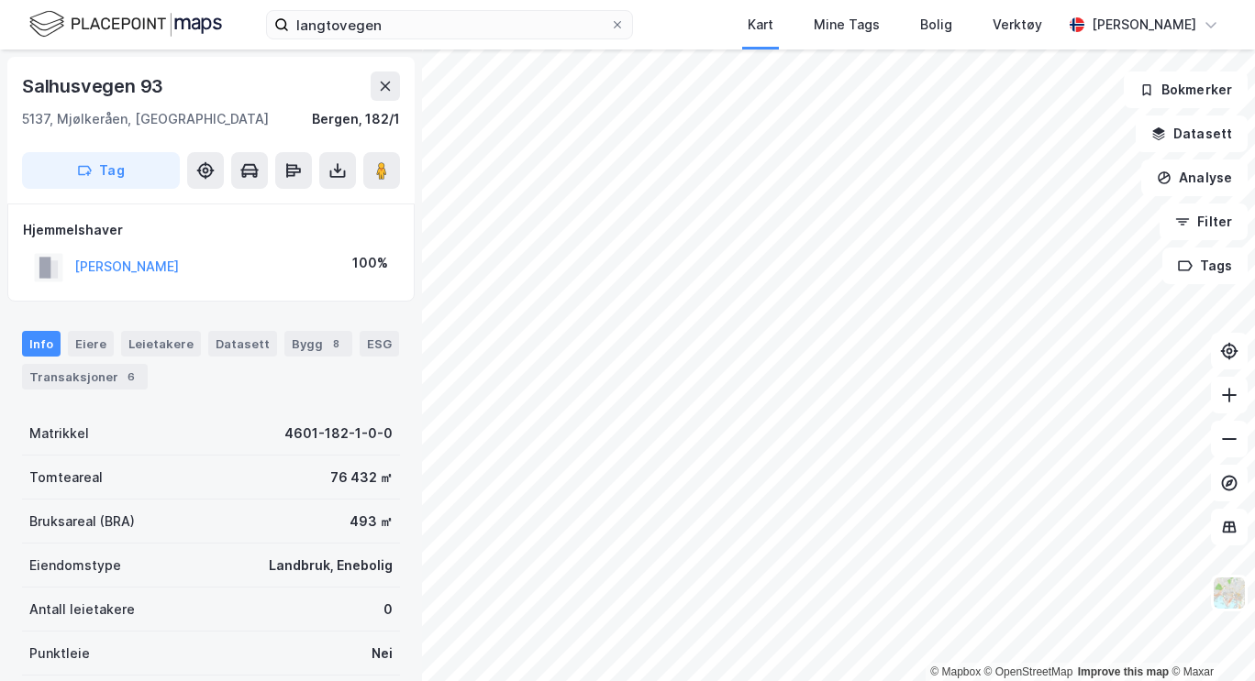 Image resolution: width=1255 pixels, height=681 pixels. I want to click on div: Bergen, 182/1, so click(356, 119).